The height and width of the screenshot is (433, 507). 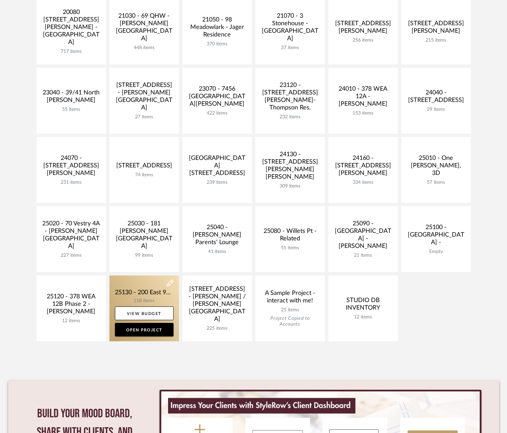 I want to click on div: 231 items, so click(x=71, y=183).